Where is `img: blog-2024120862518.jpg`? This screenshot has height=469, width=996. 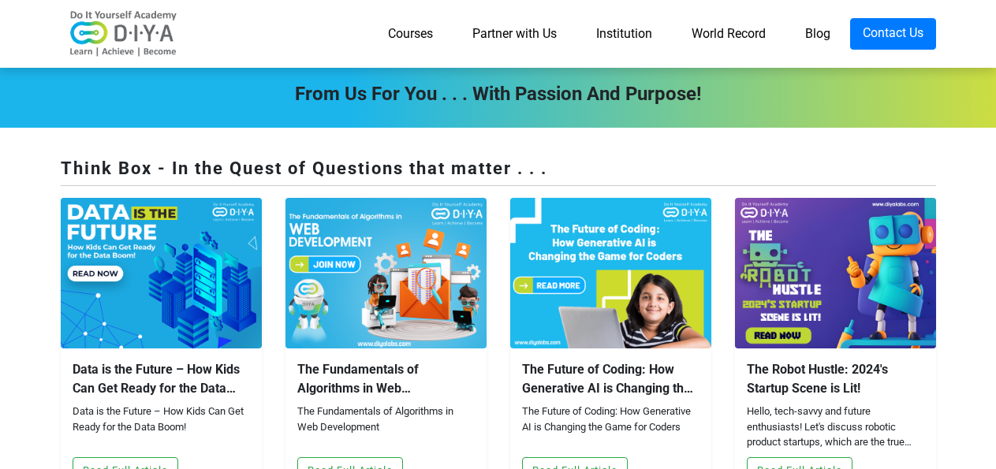
img: blog-2024120862518.jpg is located at coordinates (161, 273).